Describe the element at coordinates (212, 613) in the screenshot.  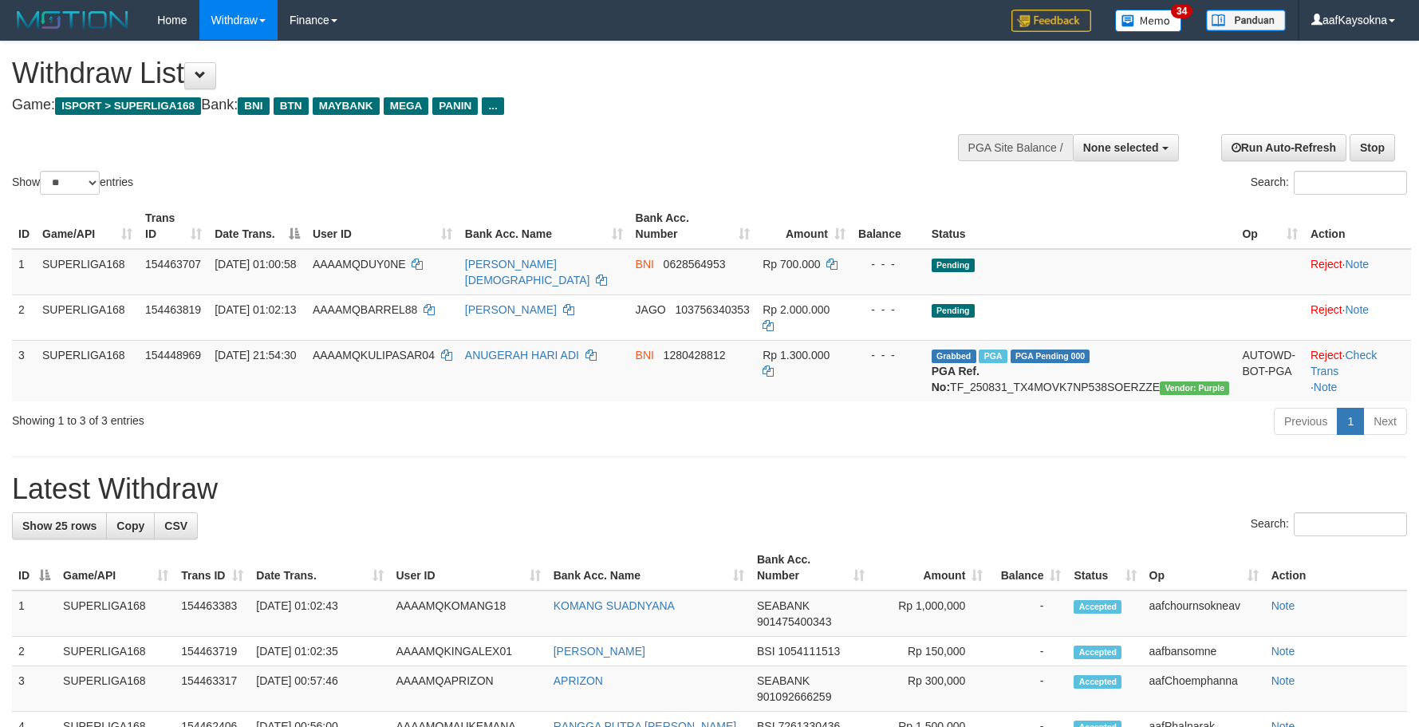
I see `td: 154463383` at that location.